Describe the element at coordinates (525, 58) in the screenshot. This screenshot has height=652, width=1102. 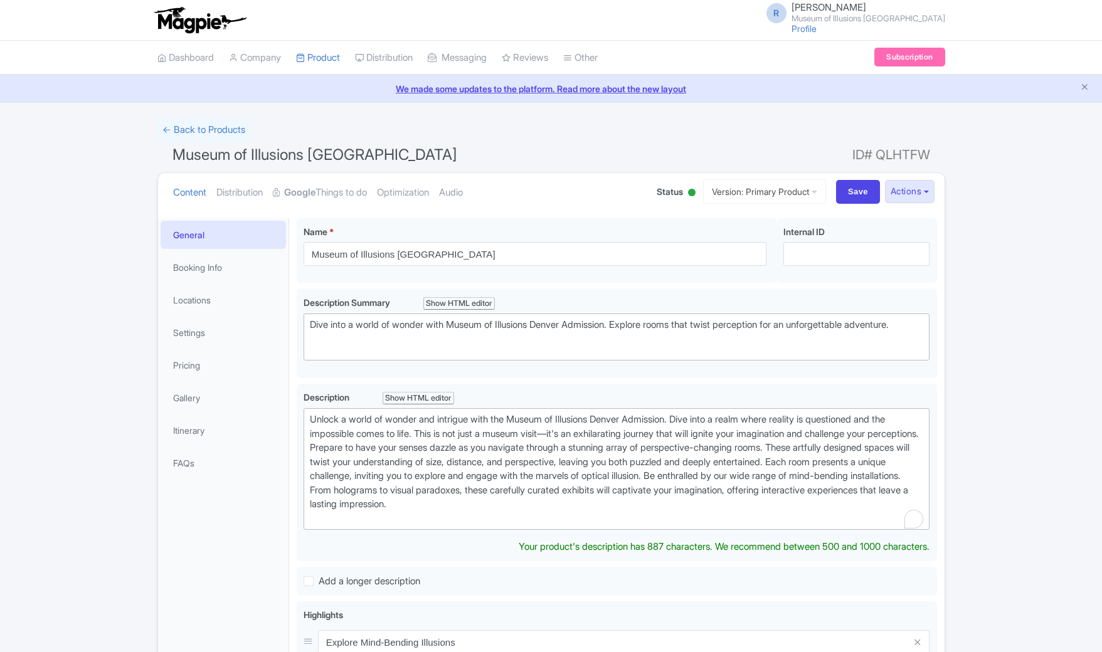
I see `a: Reviews` at that location.